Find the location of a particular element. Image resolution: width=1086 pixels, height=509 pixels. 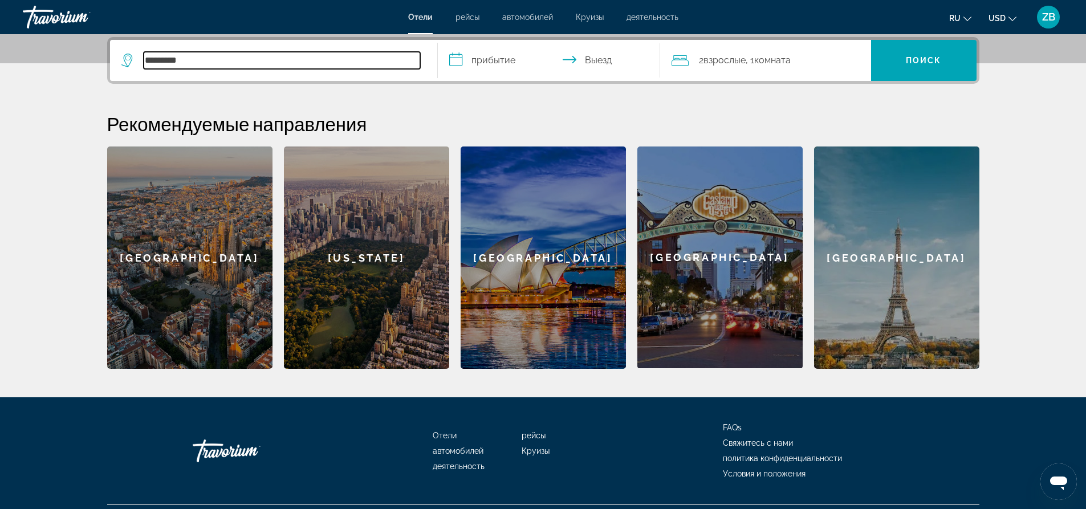

a: политика конфиденциальности is located at coordinates (782, 458).